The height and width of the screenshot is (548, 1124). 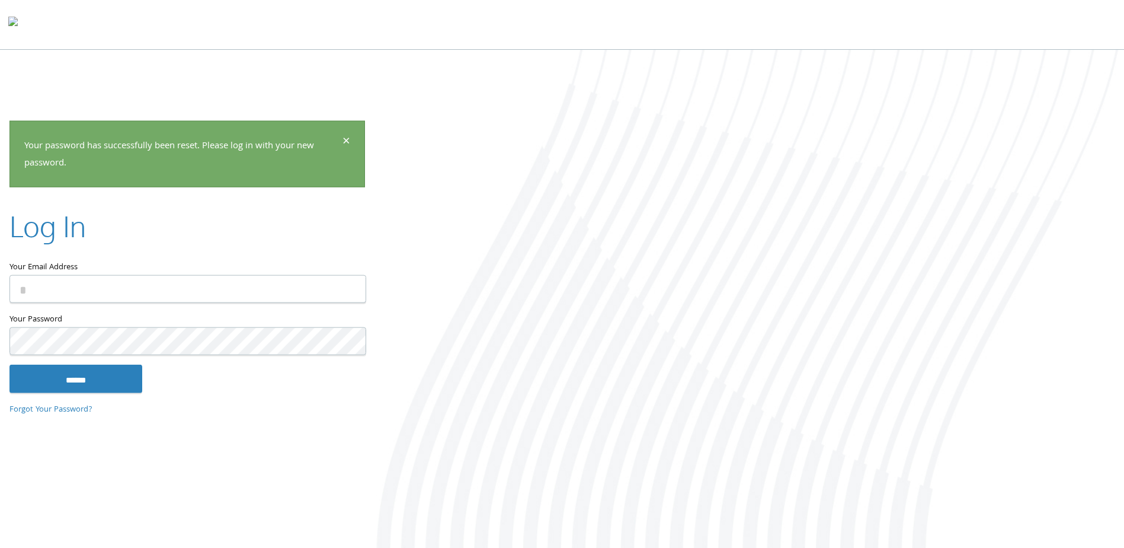 What do you see at coordinates (187, 319) in the screenshot?
I see `label: Your Password` at bounding box center [187, 319].